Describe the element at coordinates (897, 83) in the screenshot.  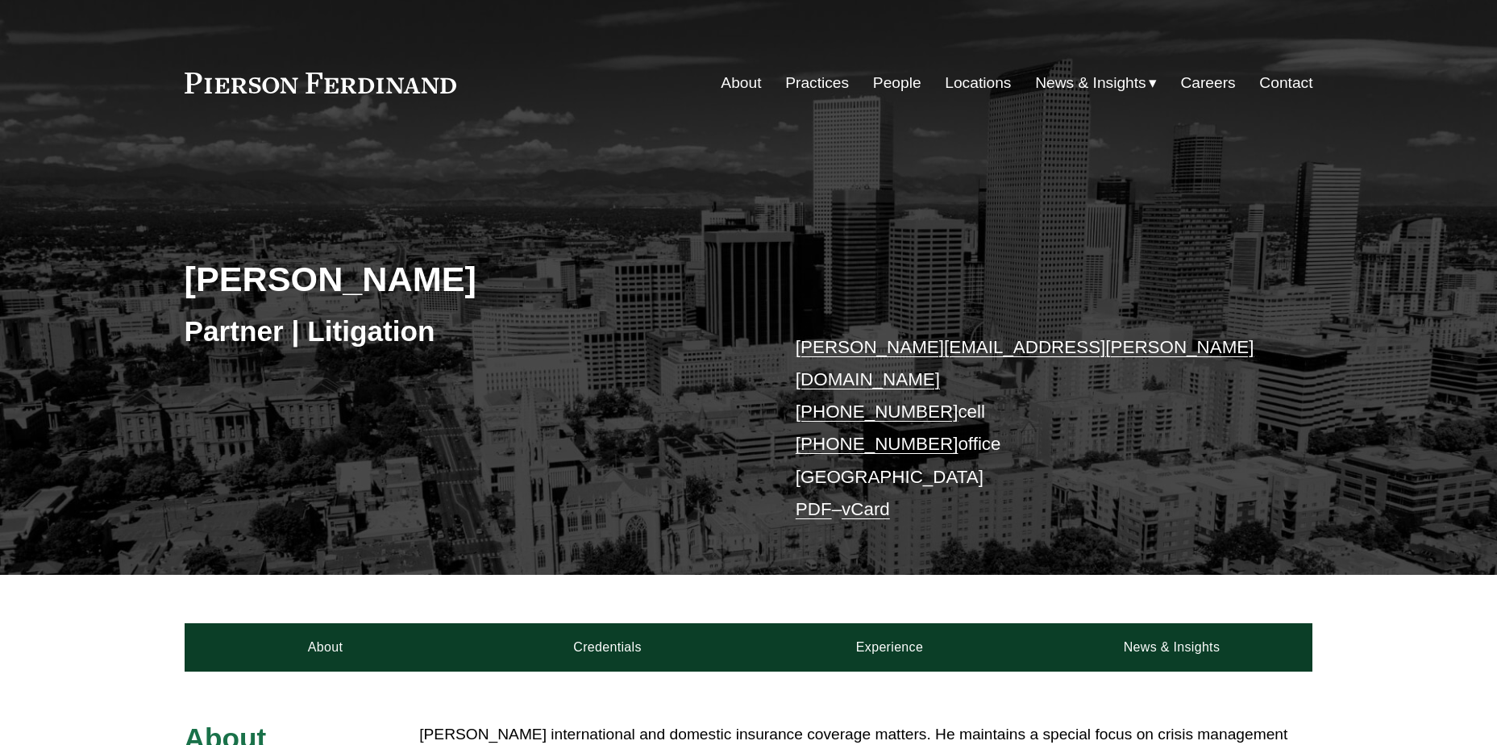
I see `a: People` at that location.